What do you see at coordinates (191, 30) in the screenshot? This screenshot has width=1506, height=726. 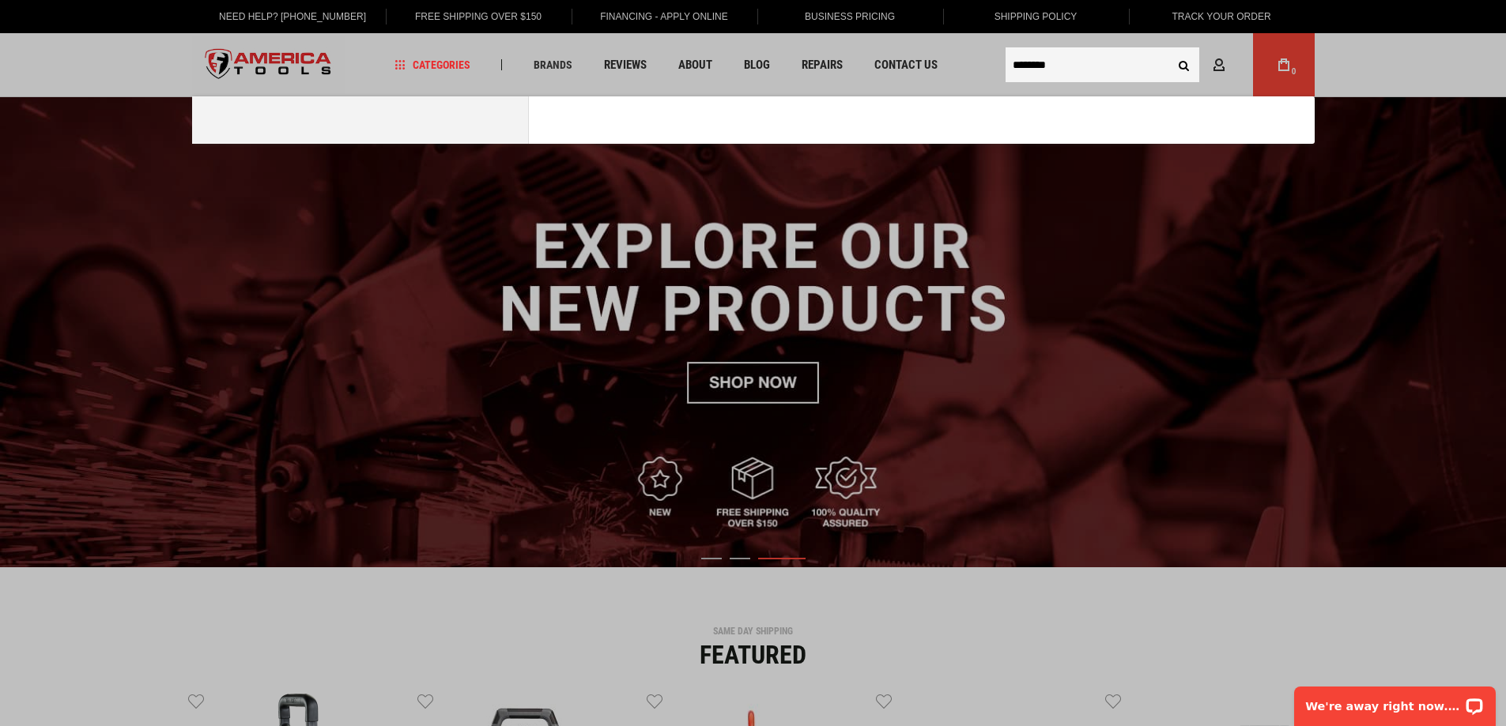 I see `button: Open LiveChat chat widget` at bounding box center [191, 30].